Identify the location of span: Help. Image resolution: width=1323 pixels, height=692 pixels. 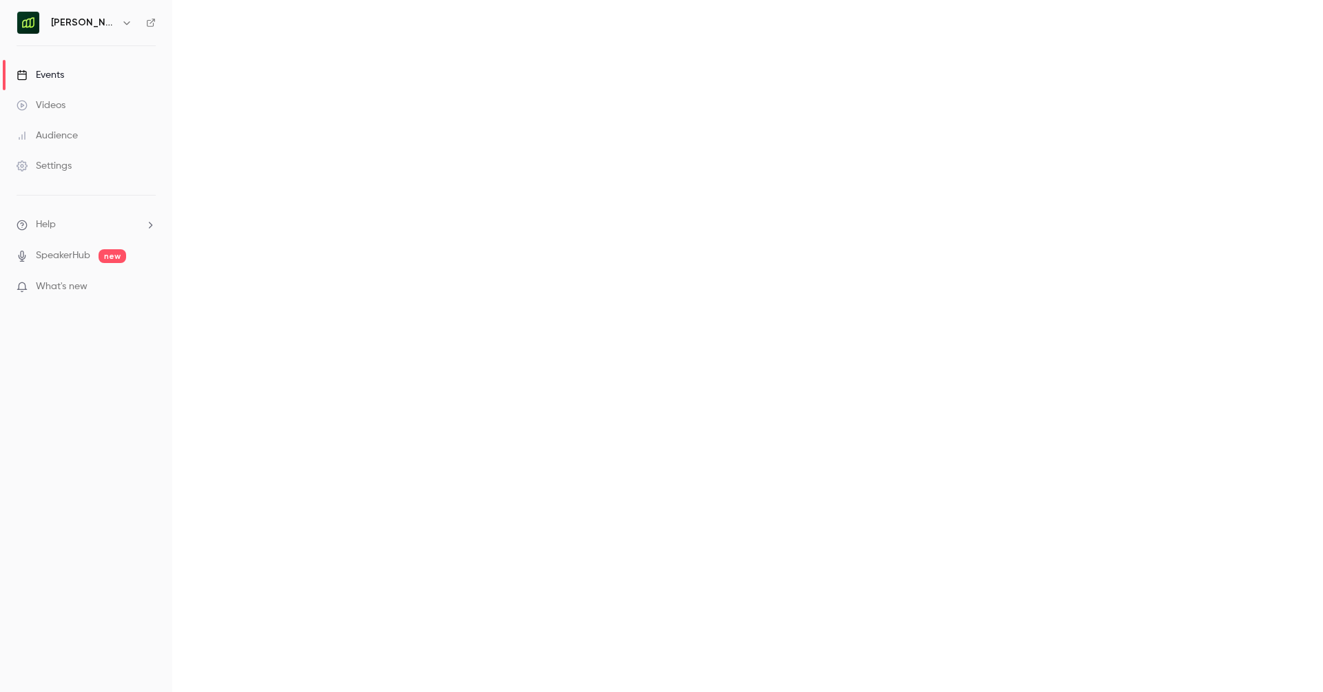
(45, 225).